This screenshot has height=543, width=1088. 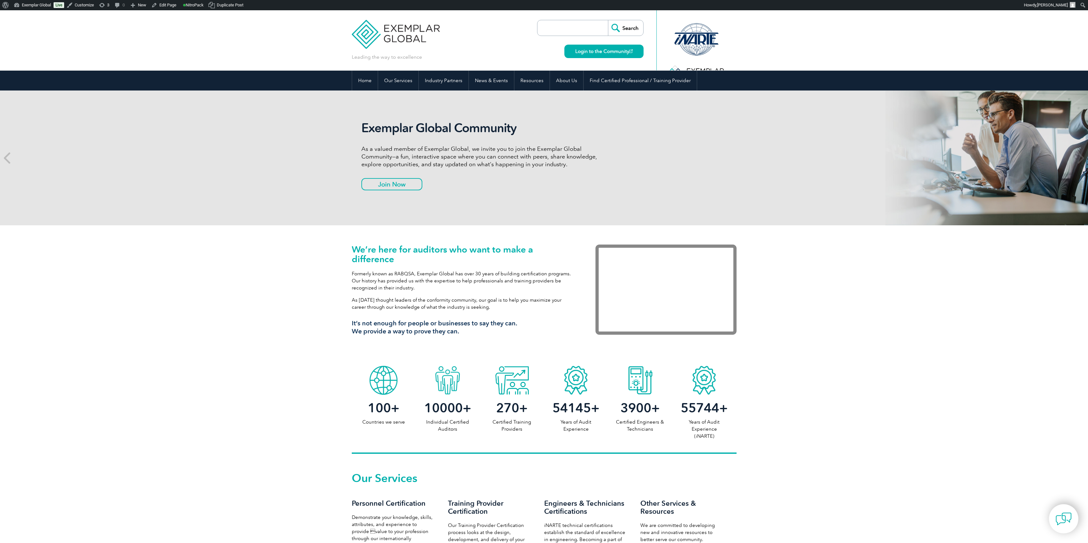 What do you see at coordinates (1064, 518) in the screenshot?
I see `img: contact-chat.png` at bounding box center [1064, 518].